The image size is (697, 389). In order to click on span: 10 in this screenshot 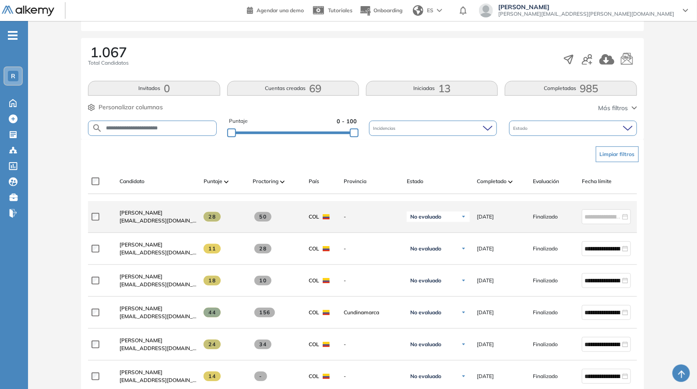, I will do `click(263, 281)`.